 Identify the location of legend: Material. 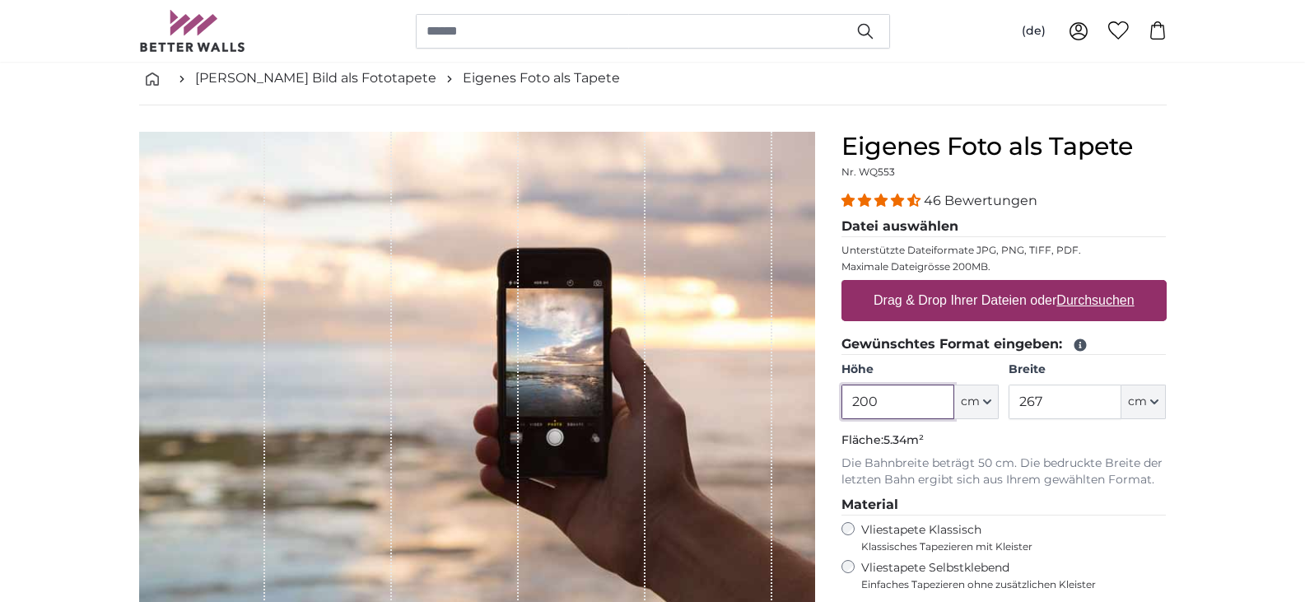
(1004, 505).